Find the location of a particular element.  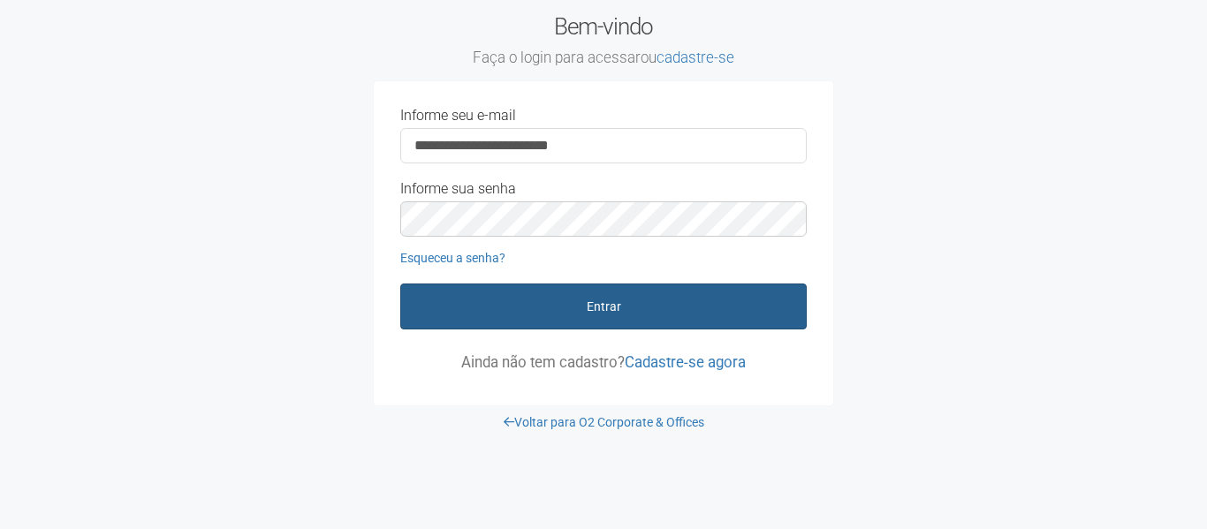

span: ou is located at coordinates (688, 57).